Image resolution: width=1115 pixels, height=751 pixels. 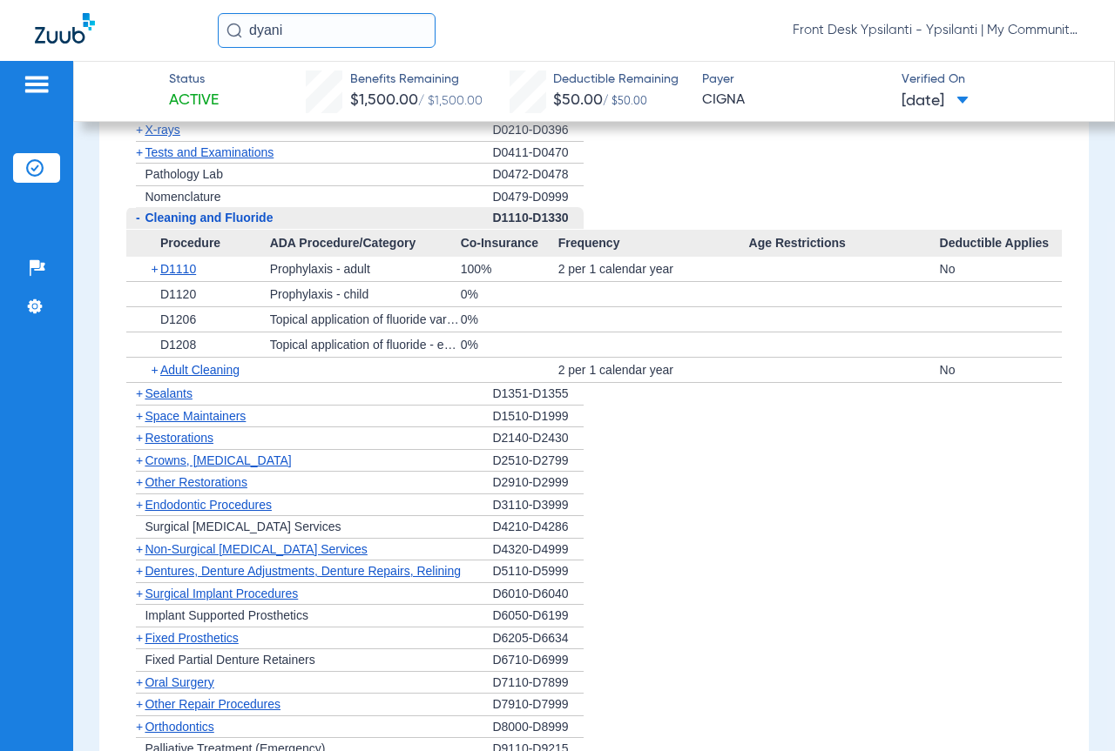 What do you see at coordinates (577, 100) in the screenshot?
I see `span: $50.00` at bounding box center [577, 100].